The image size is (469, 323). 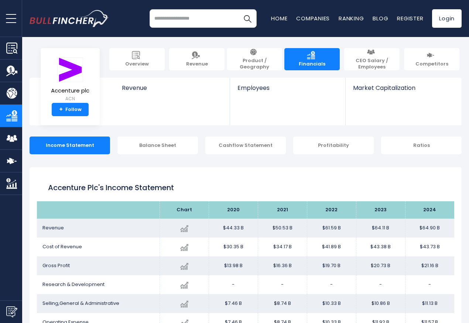 What do you see at coordinates (70, 145) in the screenshot?
I see `div: Income Statement` at bounding box center [70, 145].